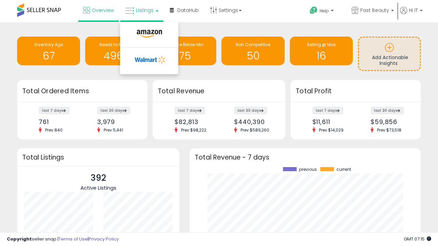 The width and height of the screenshot is (438, 246). What do you see at coordinates (19, 239) in the screenshot?
I see `strong: Copyright` at bounding box center [19, 239].